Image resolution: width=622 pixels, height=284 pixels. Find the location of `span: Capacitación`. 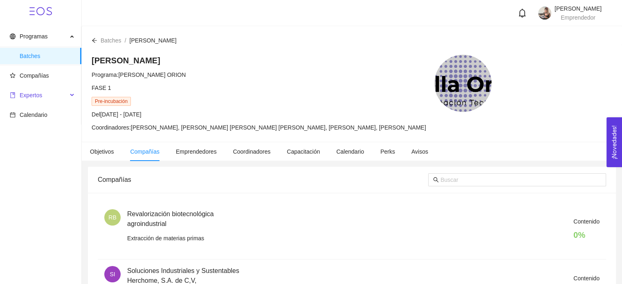

span: Capacitación is located at coordinates (303, 152).